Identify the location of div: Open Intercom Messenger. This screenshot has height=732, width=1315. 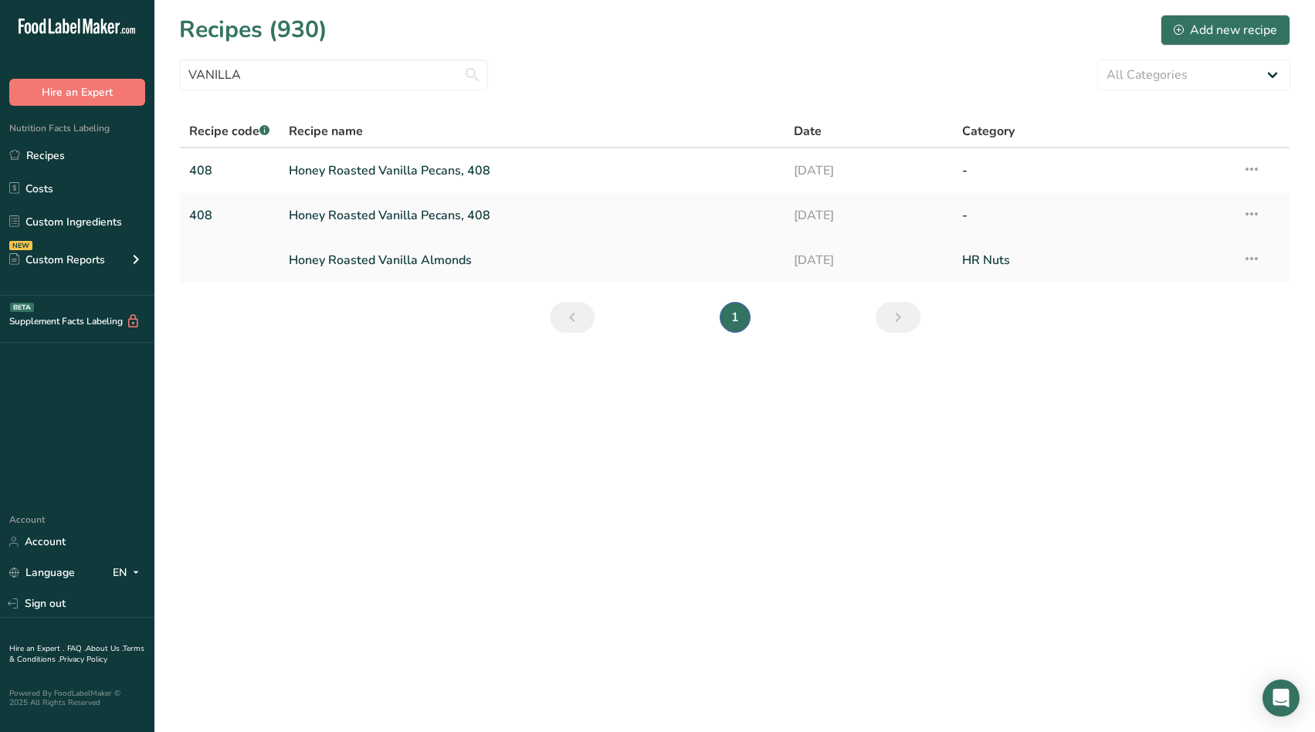
(1281, 698).